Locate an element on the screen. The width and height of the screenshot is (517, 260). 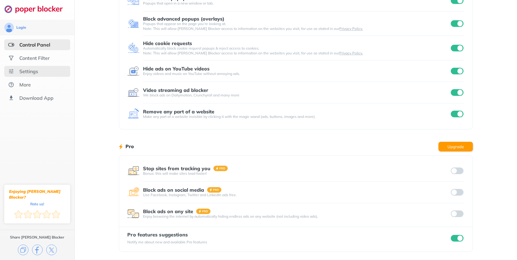
div: Stop sites from tracking you is located at coordinates (177, 168).